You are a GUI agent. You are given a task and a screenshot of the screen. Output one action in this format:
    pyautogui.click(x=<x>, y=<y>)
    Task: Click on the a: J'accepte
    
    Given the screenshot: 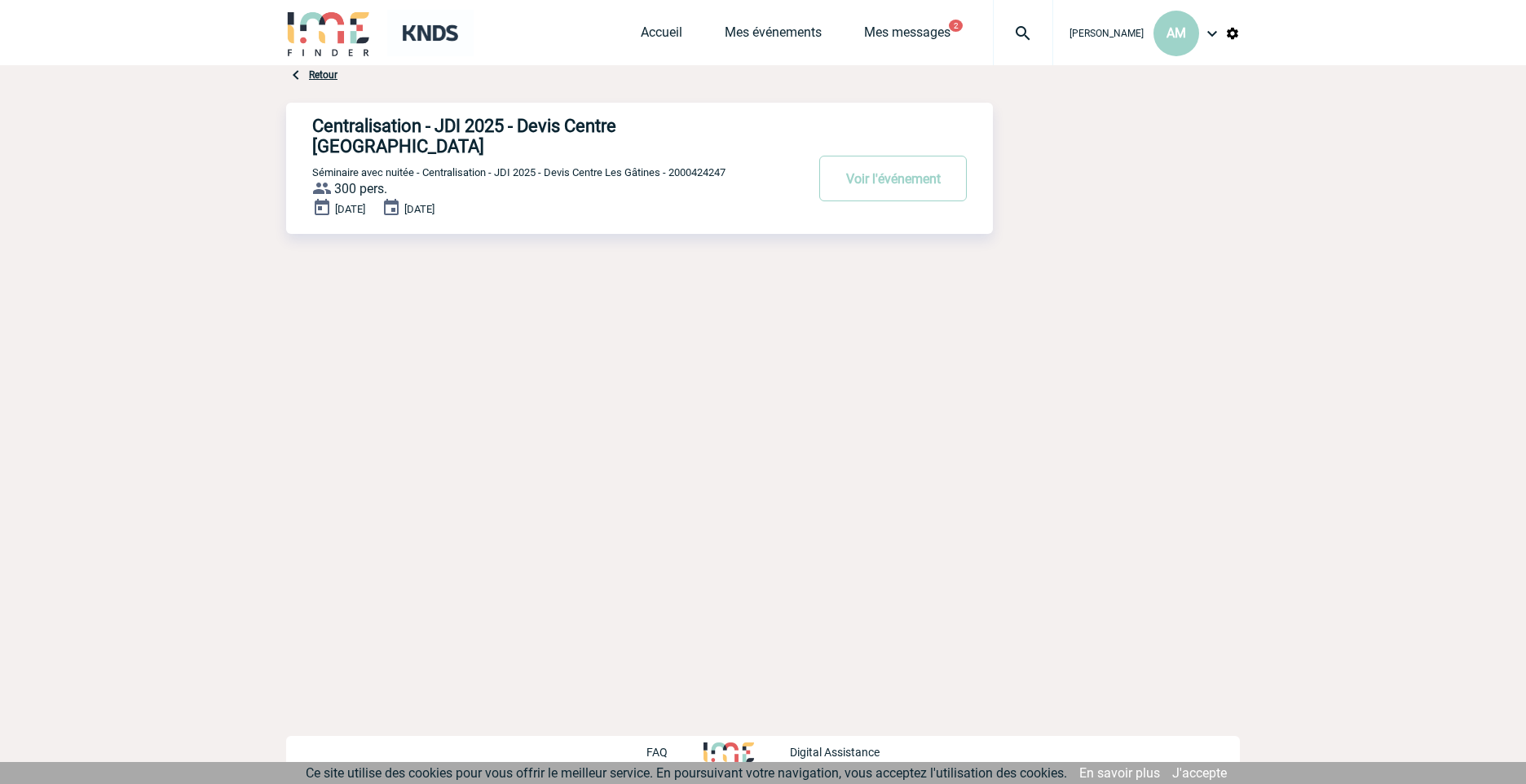 What is the action you would take?
    pyautogui.click(x=1199, y=772)
    